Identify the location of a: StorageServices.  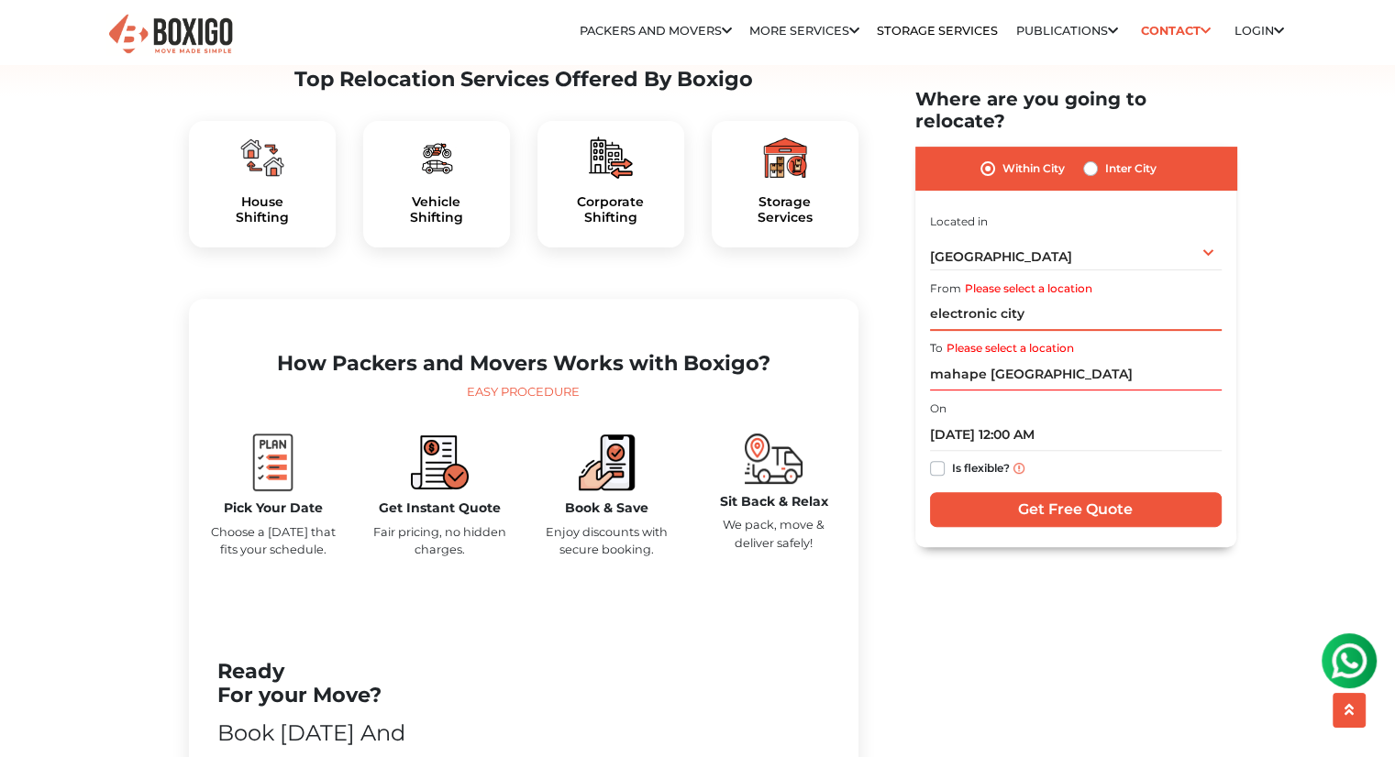
(785, 210).